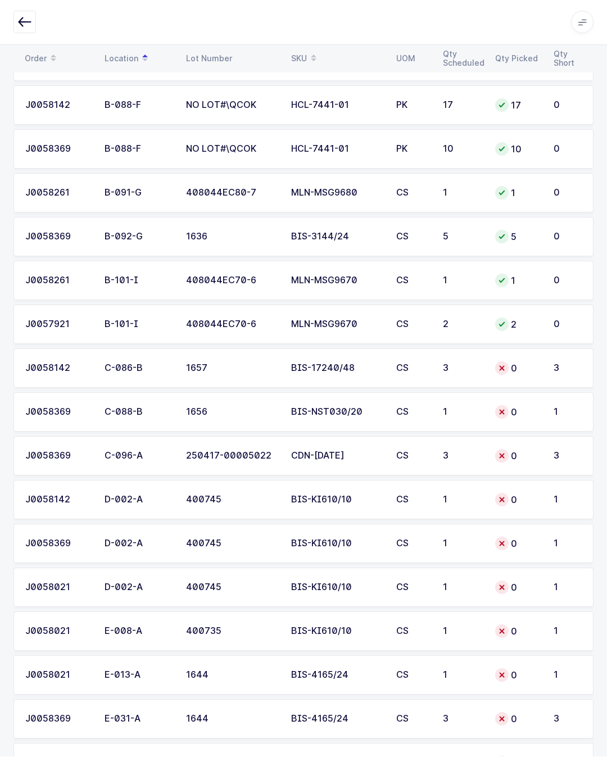 Image resolution: width=607 pixels, height=757 pixels. I want to click on div: C-088-B, so click(138, 412).